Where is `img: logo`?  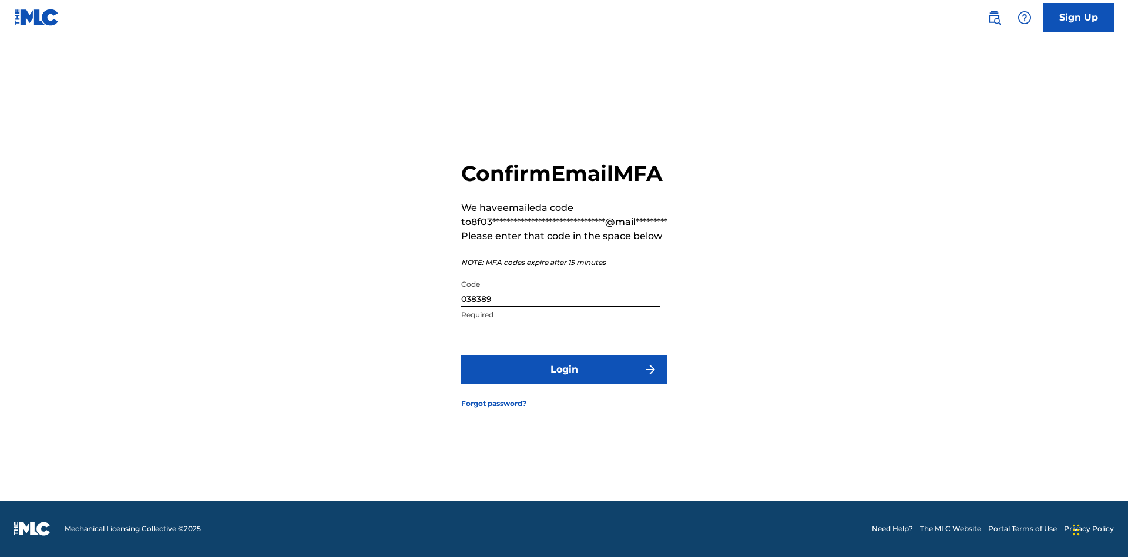 img: logo is located at coordinates (32, 529).